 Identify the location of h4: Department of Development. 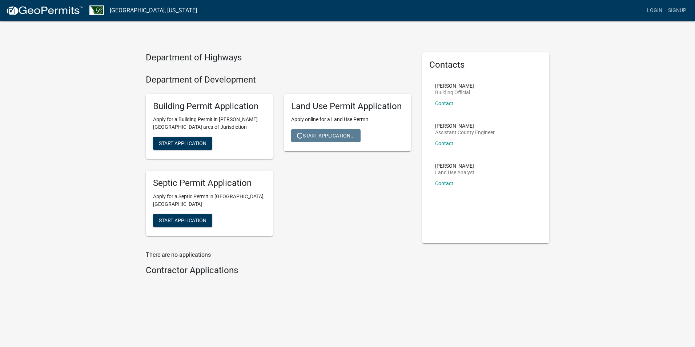
(279, 80).